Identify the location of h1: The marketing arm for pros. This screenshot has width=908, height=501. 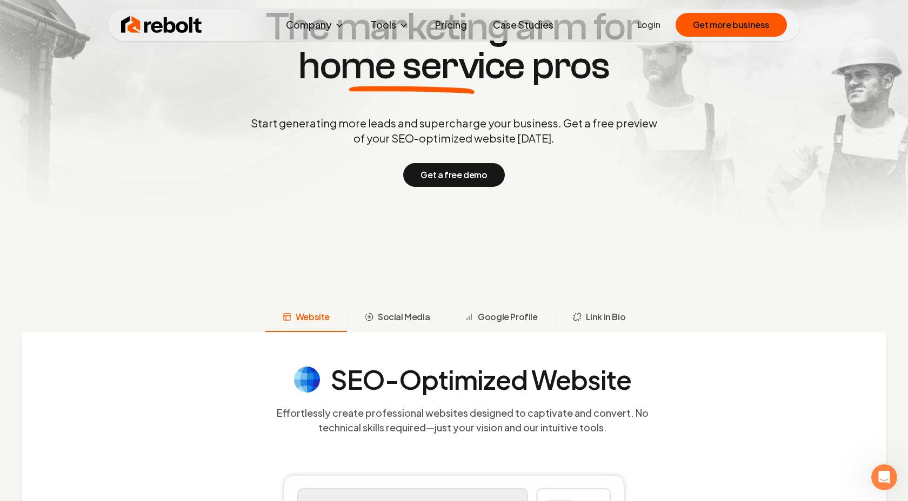
(454, 46).